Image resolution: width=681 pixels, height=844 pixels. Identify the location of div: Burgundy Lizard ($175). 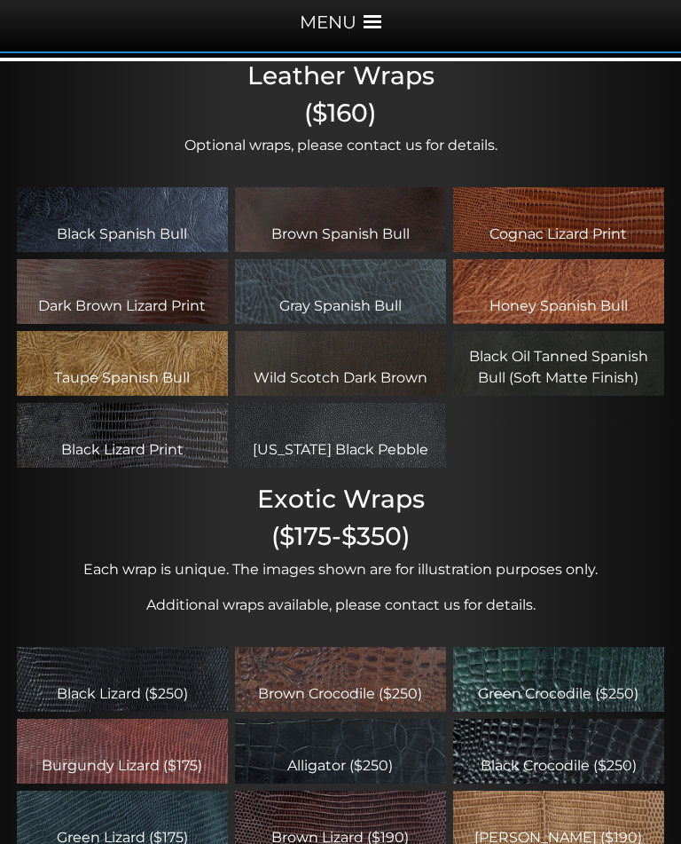
(122, 751).